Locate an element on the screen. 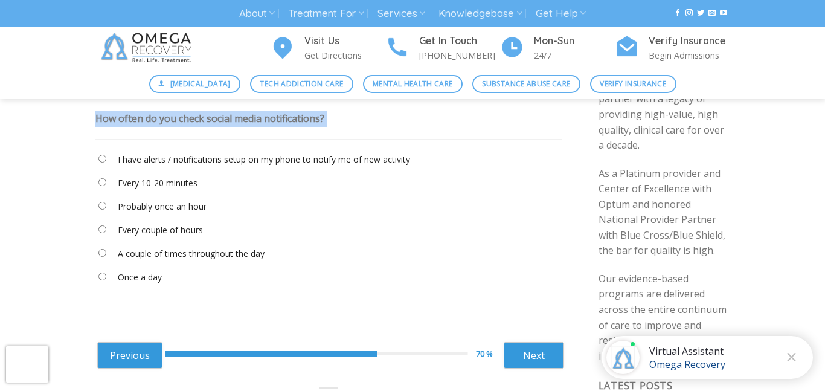 The height and width of the screenshot is (391, 825). a: Get Help is located at coordinates (561, 13).